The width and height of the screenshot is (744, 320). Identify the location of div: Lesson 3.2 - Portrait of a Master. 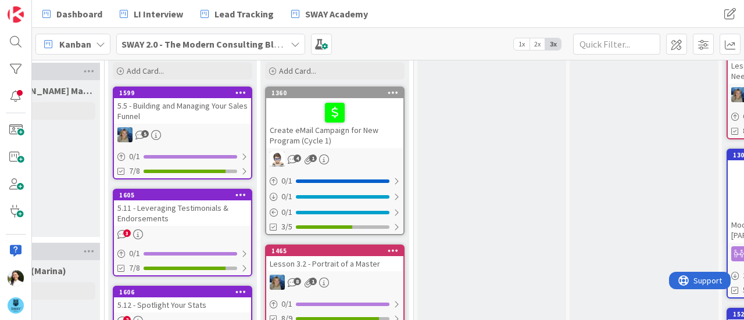
(335, 264).